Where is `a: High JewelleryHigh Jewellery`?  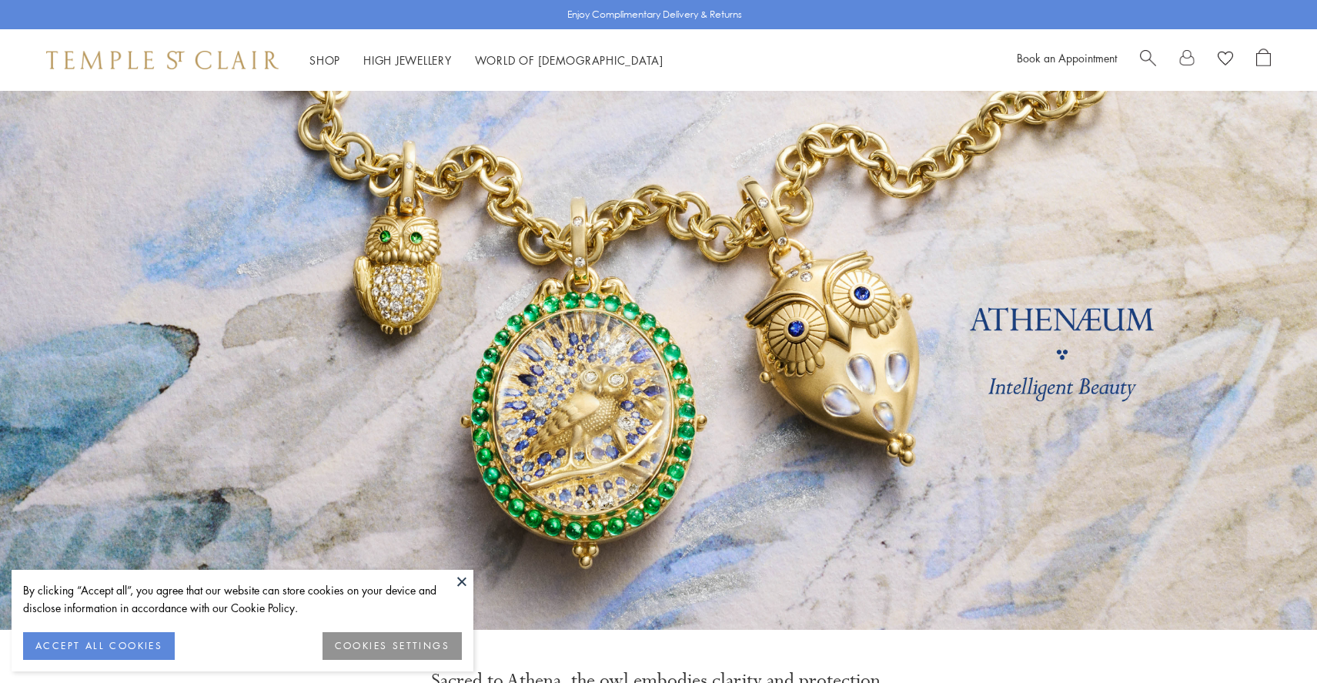
a: High JewelleryHigh Jewellery is located at coordinates (407, 60).